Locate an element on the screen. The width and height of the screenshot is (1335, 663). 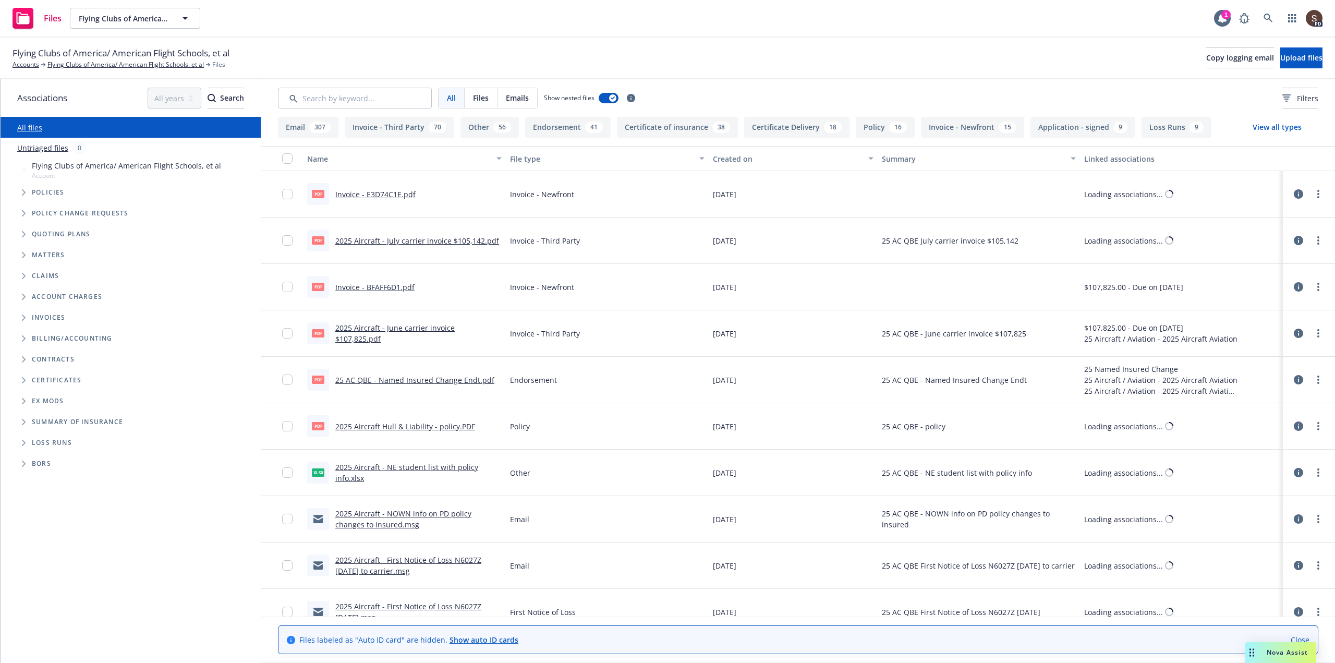
button: Linked associations is located at coordinates (1181, 159).